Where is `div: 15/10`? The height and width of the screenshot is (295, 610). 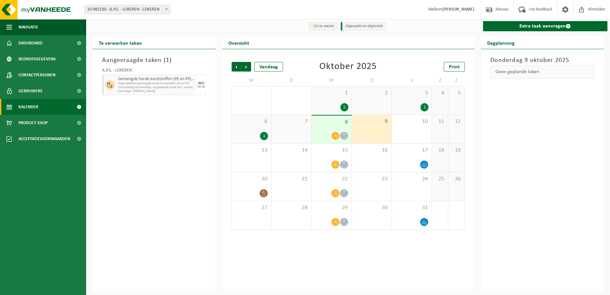 div: 15/10 is located at coordinates (201, 87).